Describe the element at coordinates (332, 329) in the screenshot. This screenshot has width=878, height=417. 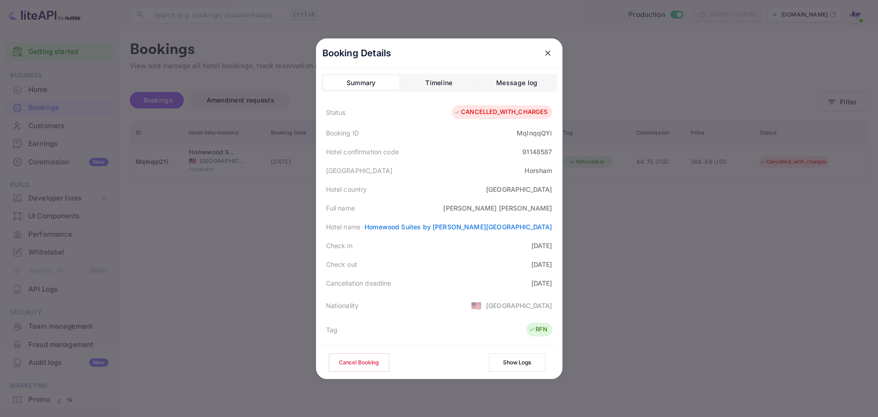
I see `div: Tag` at that location.